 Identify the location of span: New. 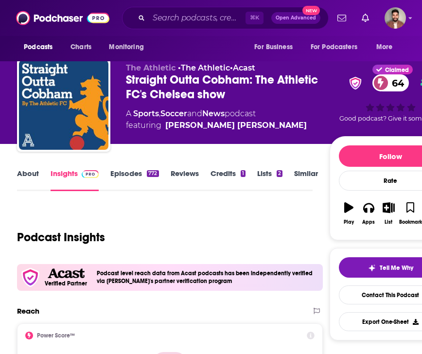
(311, 10).